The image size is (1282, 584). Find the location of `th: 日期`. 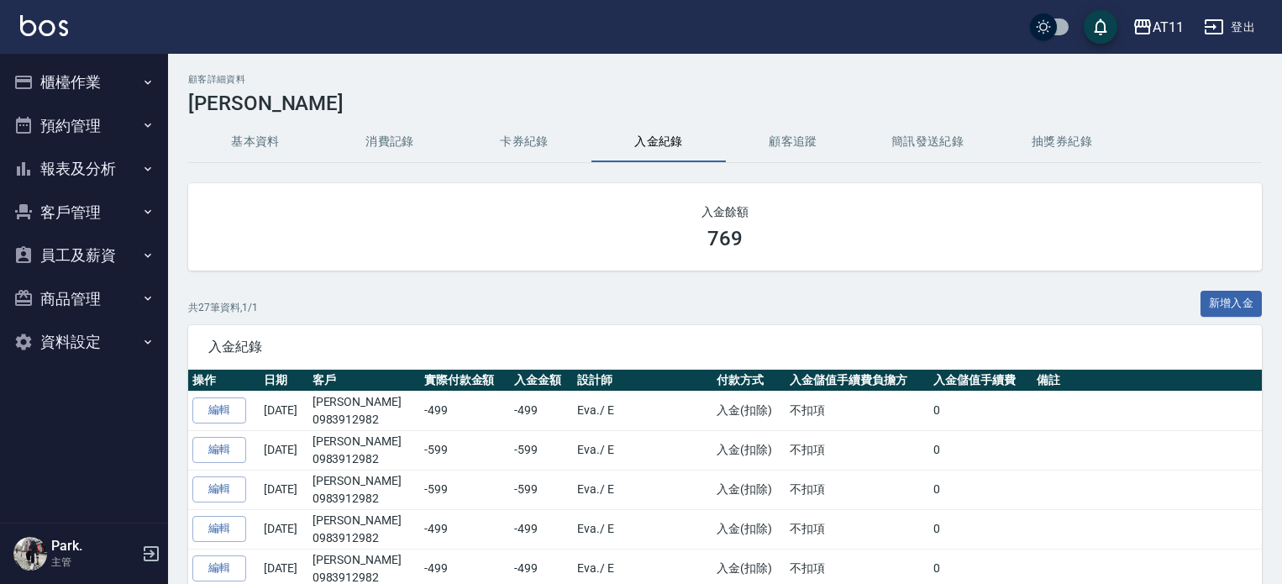

th: 日期 is located at coordinates (284, 381).